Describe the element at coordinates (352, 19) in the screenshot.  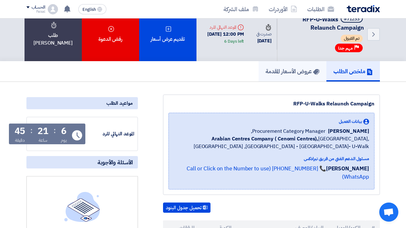
I see `div: #71233` at that location.